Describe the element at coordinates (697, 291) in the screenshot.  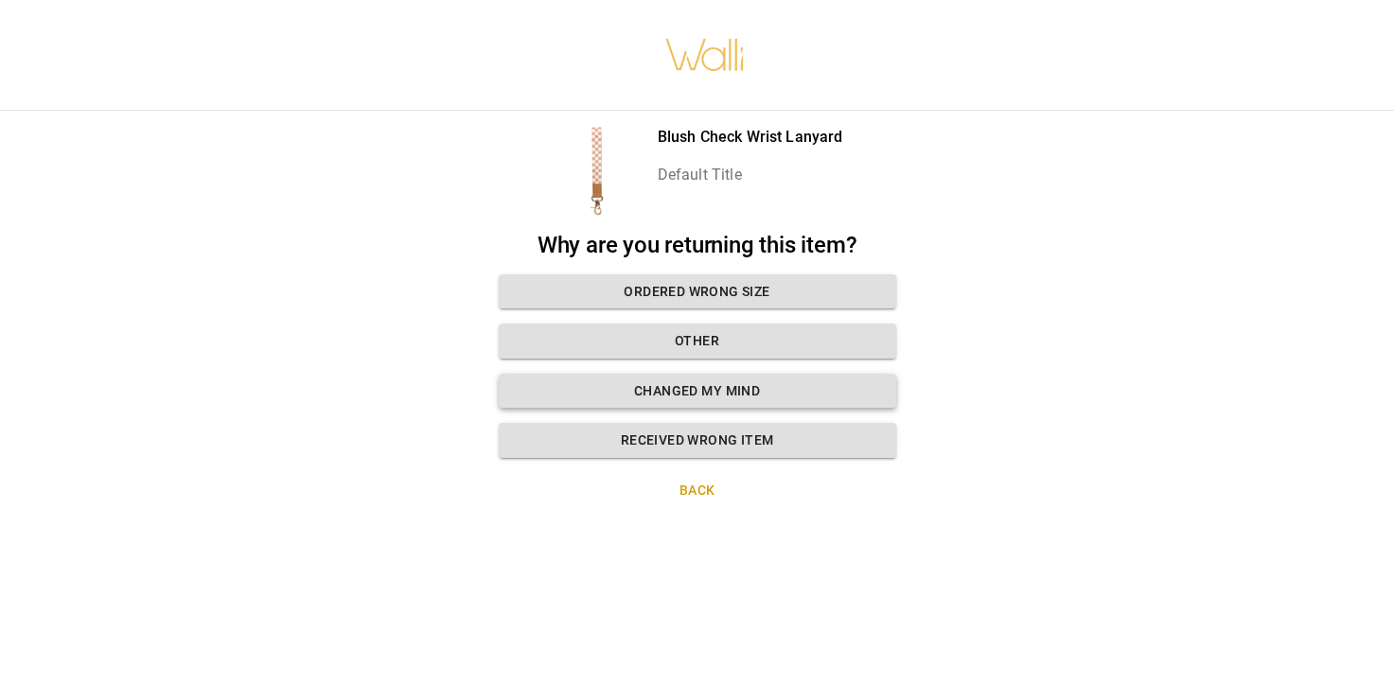
I see `button: Ordered wrong size` at that location.